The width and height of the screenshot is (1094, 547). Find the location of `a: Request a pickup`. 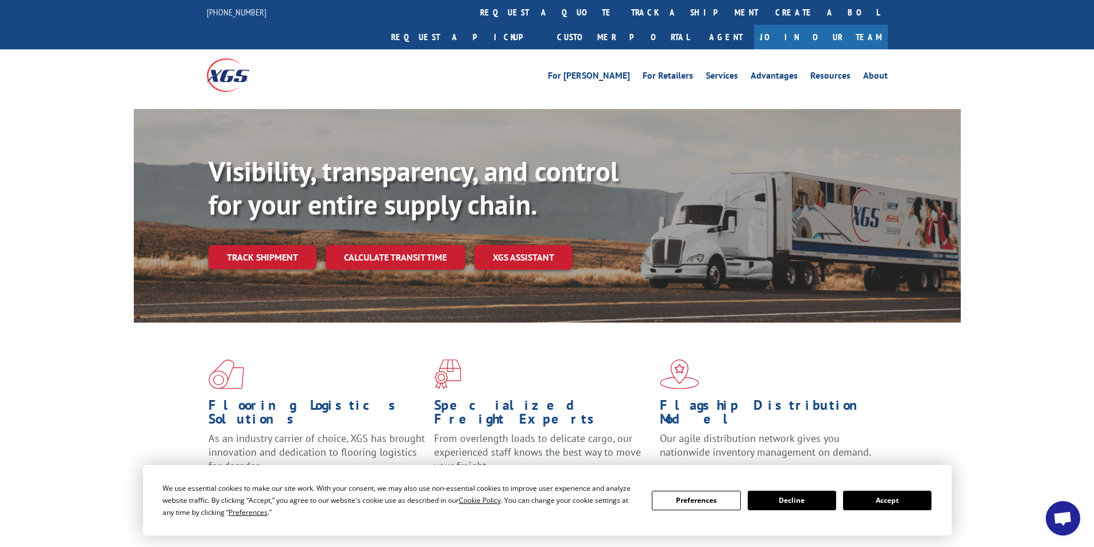

a: Request a pickup is located at coordinates (465, 37).